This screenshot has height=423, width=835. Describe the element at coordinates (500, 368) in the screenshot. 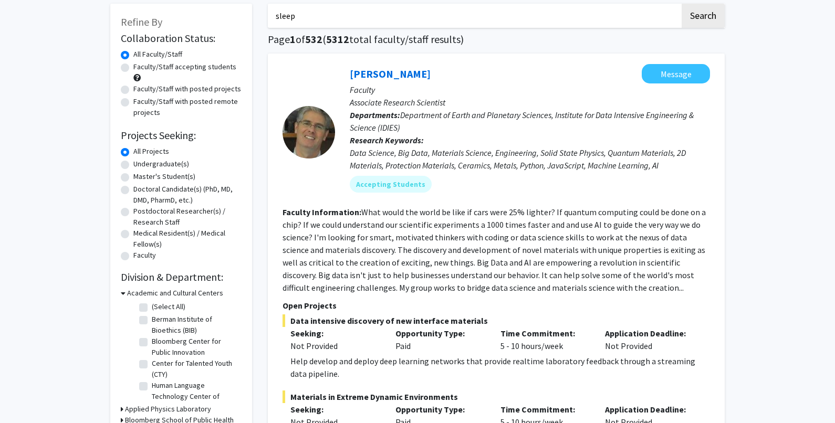

I see `div: Help develop and deploy deep learning networks that provide realtime laboratory feedback through ...` at that location.